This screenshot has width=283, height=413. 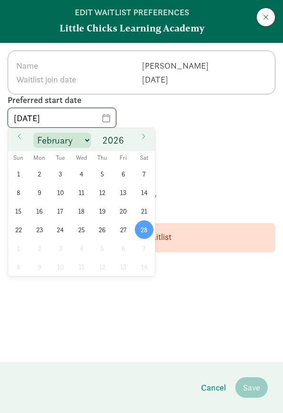 What do you see at coordinates (123, 211) in the screenshot?
I see `span: February 20, 2026` at bounding box center [123, 211].